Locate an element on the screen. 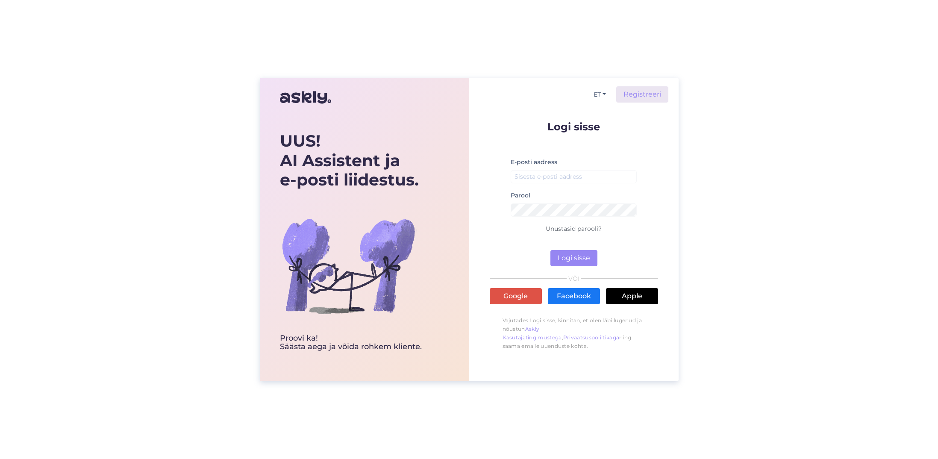 The height and width of the screenshot is (459, 938). button: ET is located at coordinates (600, 94).